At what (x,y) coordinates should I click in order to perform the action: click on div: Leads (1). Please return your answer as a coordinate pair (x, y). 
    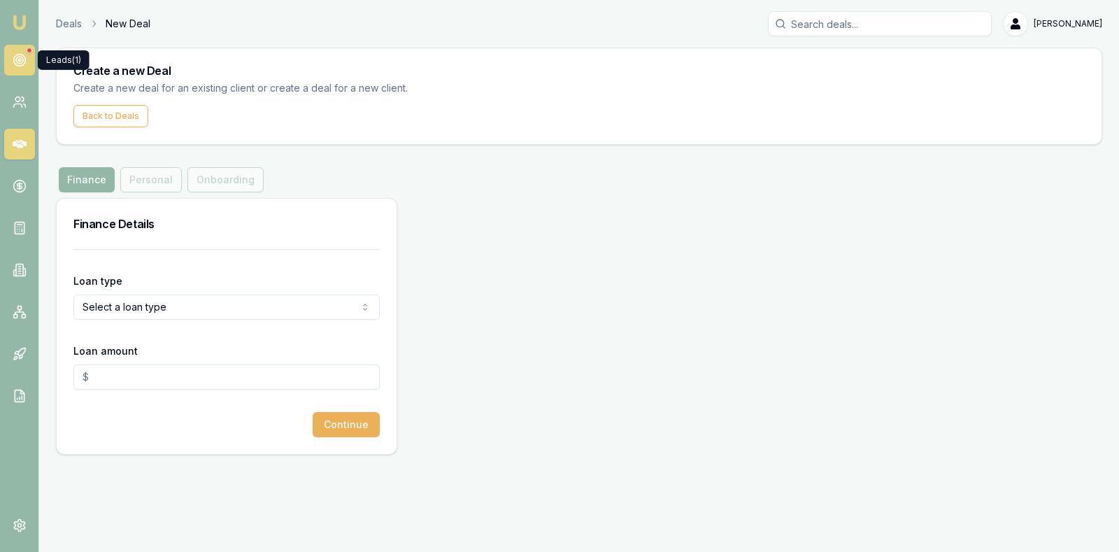
    Looking at the image, I should click on (64, 60).